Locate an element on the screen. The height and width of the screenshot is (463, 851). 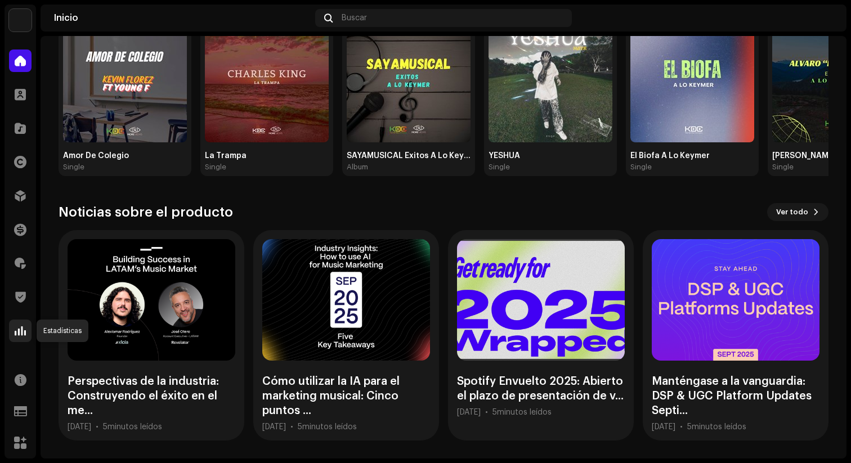
div: Album is located at coordinates (357, 167).